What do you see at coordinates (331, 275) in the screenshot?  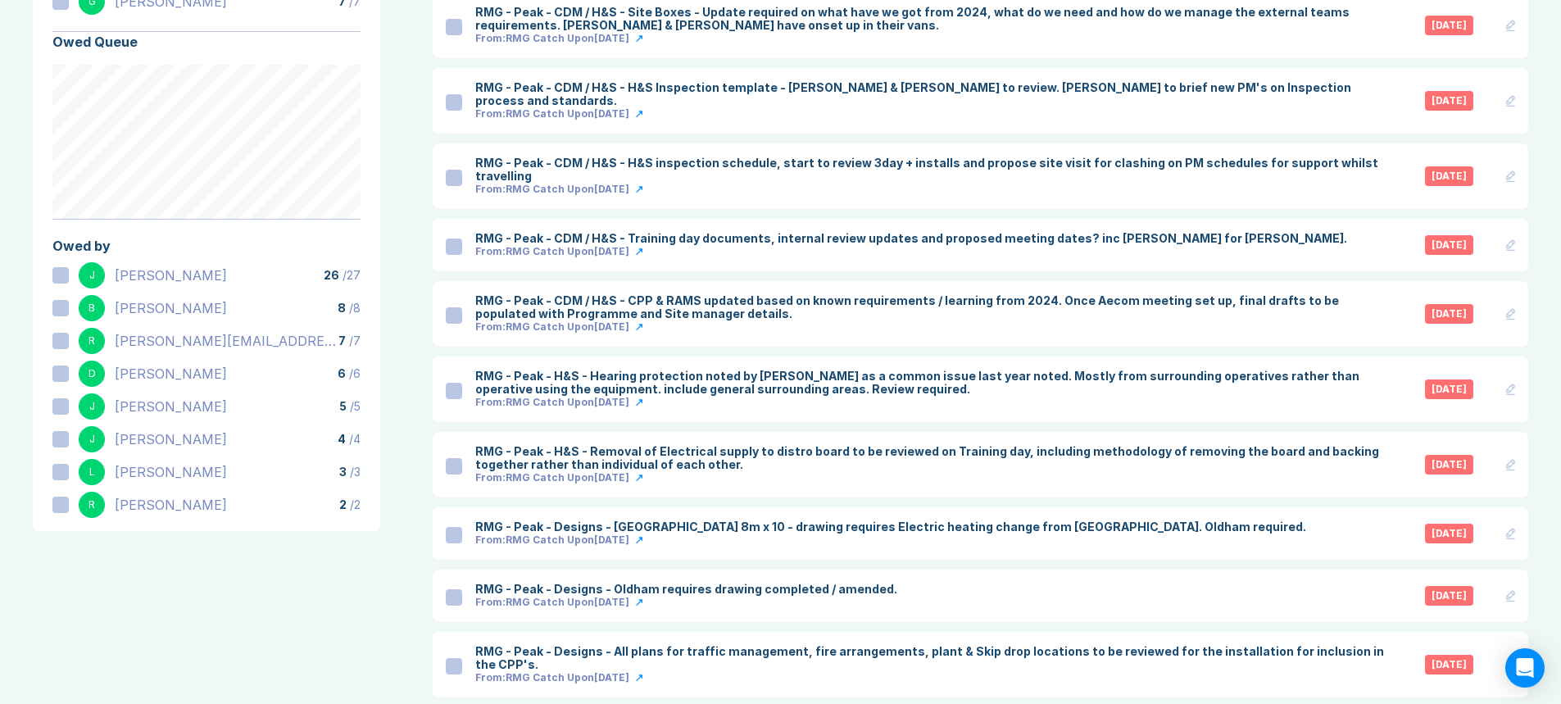 I see `span: 26` at bounding box center [331, 275].